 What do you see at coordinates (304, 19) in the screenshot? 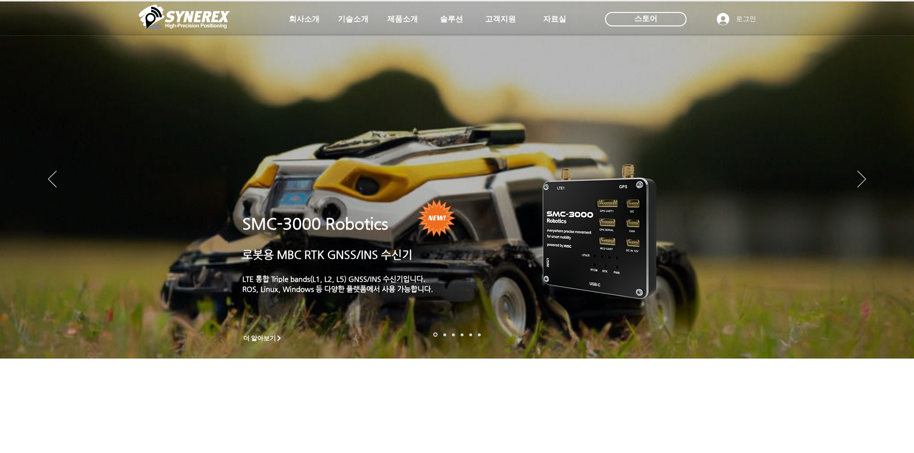
I see `span: 회사소개` at bounding box center [304, 19].